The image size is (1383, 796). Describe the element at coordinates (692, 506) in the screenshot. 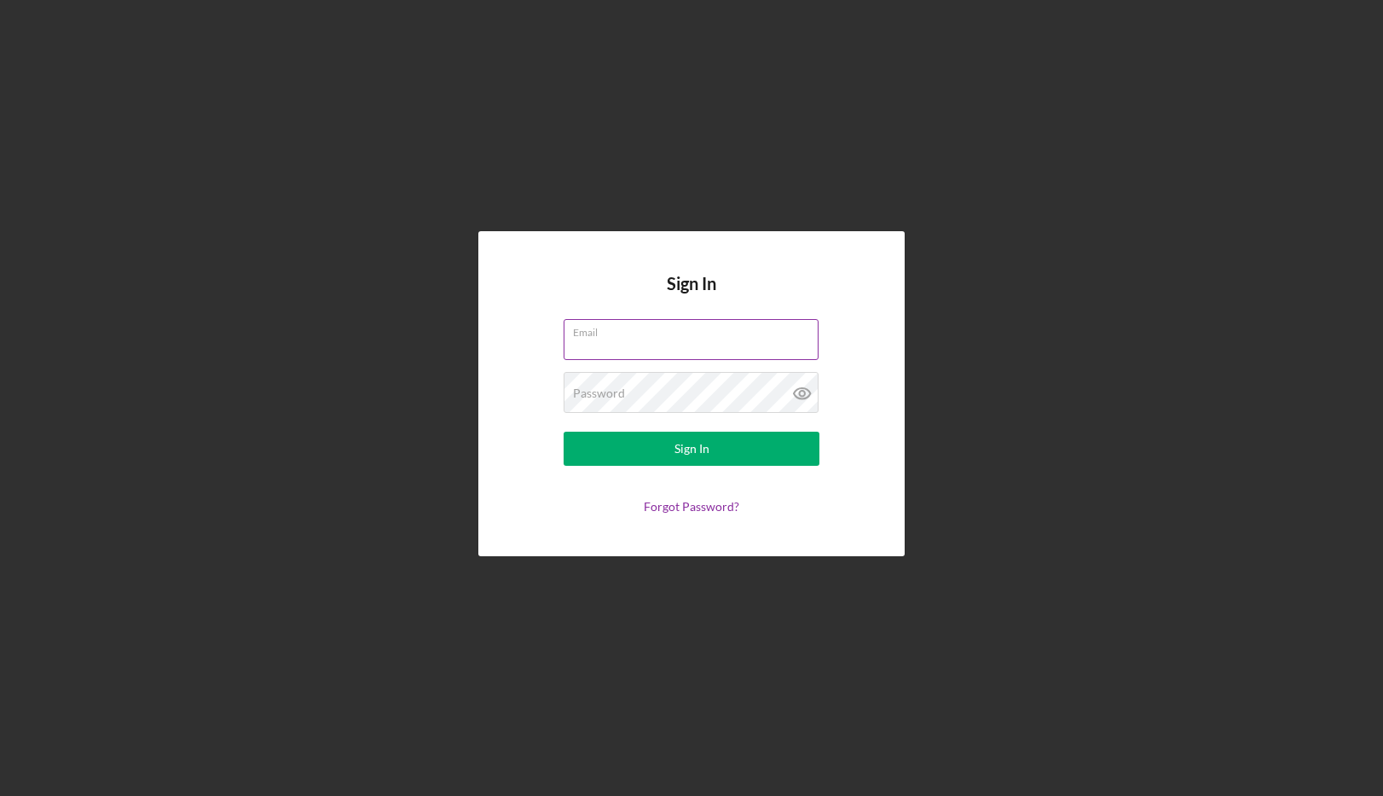

I see `a: Forgot Password?` at that location.